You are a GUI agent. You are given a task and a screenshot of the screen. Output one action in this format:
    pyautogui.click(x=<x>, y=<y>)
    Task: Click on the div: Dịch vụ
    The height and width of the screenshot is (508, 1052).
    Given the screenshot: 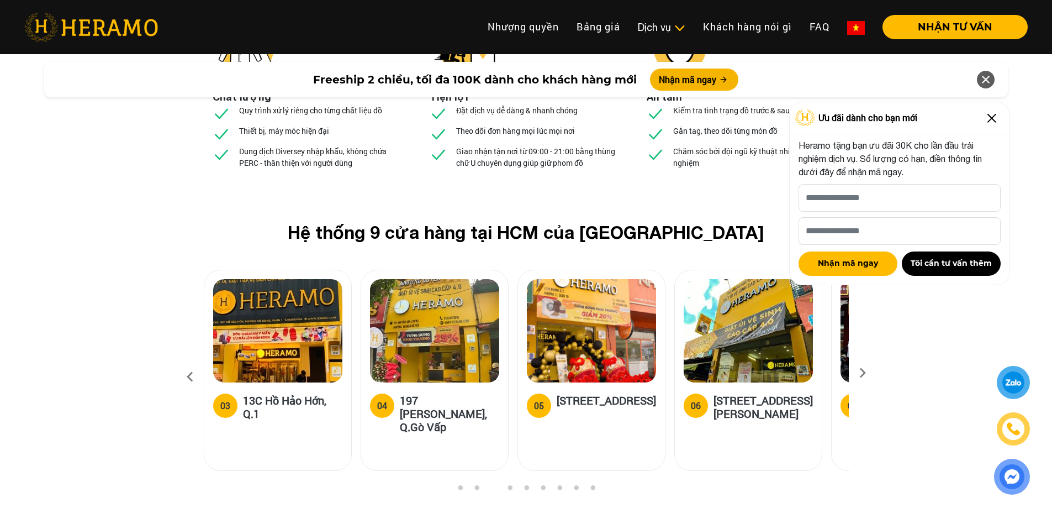 What is the action you would take?
    pyautogui.click(x=662, y=27)
    